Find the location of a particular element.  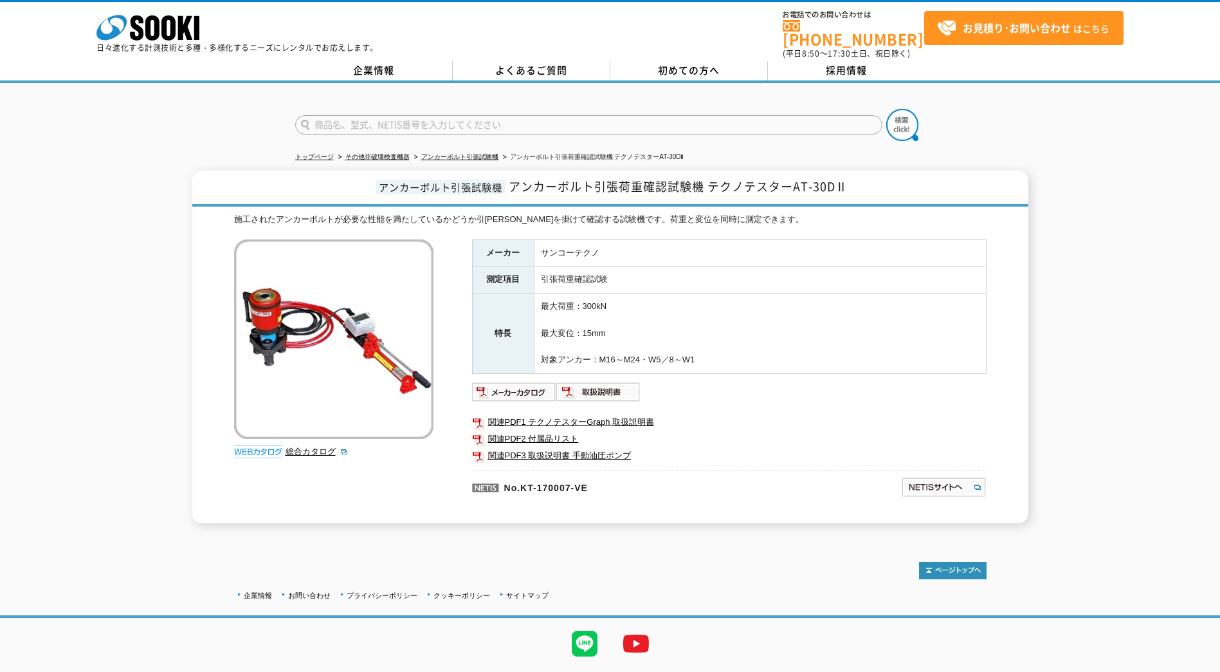

a: クッキーポリシー is located at coordinates (462, 595).